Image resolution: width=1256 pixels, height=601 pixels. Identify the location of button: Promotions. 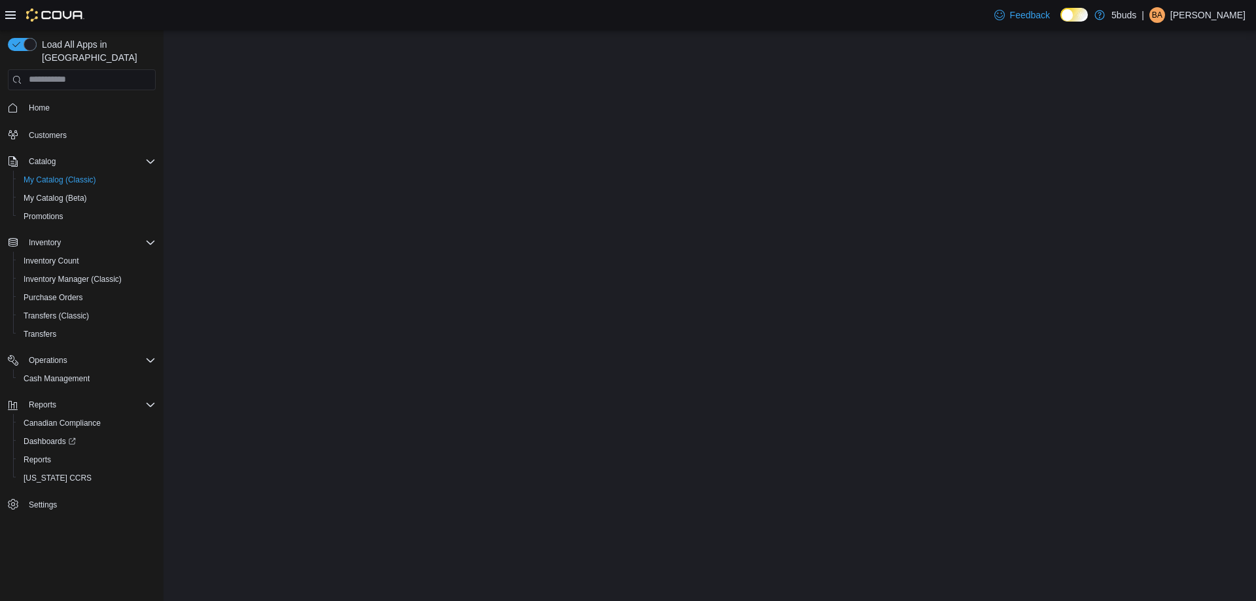
(87, 216).